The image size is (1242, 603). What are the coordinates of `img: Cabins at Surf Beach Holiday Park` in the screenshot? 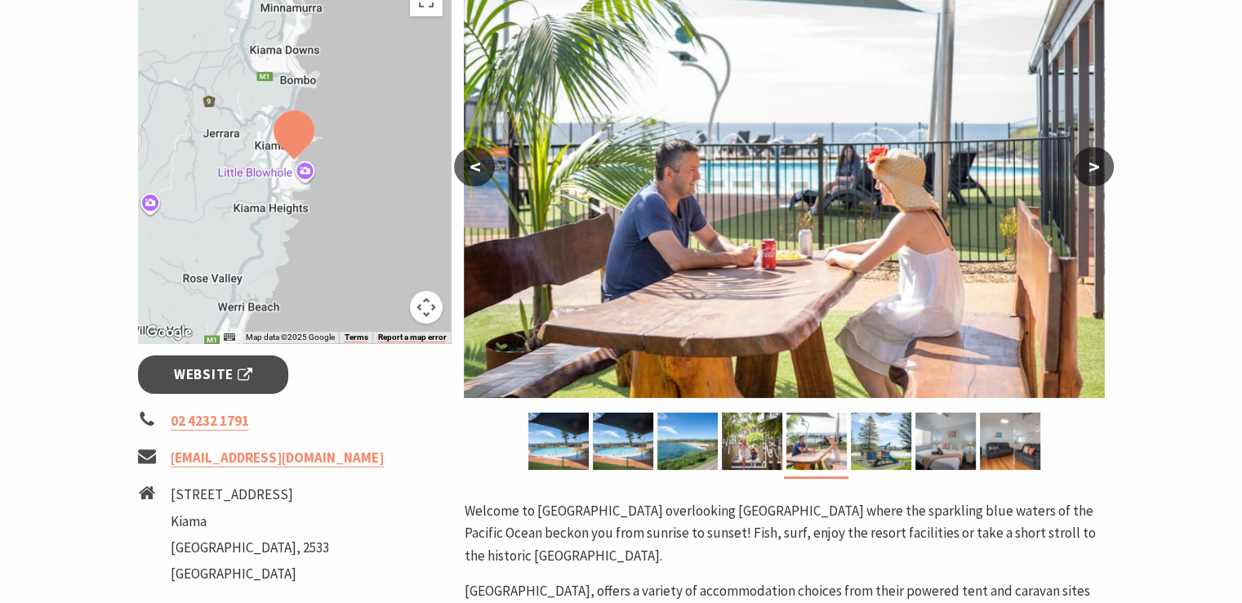 It's located at (559, 441).